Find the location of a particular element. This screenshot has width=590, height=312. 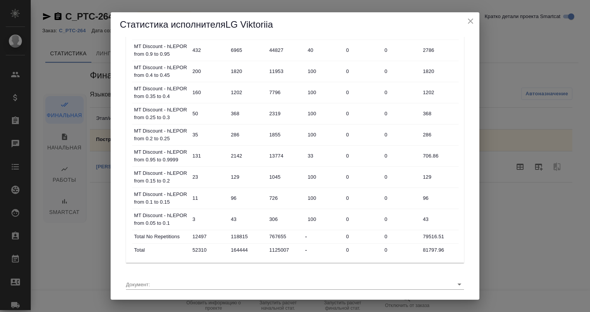

p: Total No Repetitions is located at coordinates (161, 237).